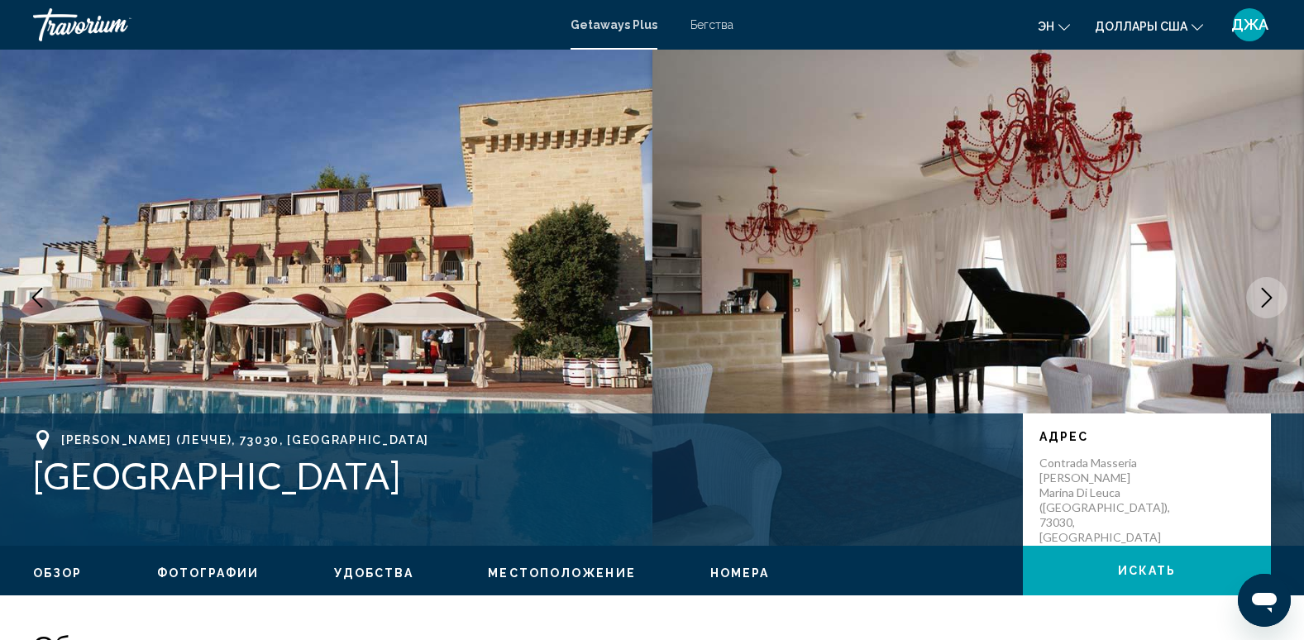 The image size is (1304, 640). I want to click on span: Getaways Plus, so click(614, 25).